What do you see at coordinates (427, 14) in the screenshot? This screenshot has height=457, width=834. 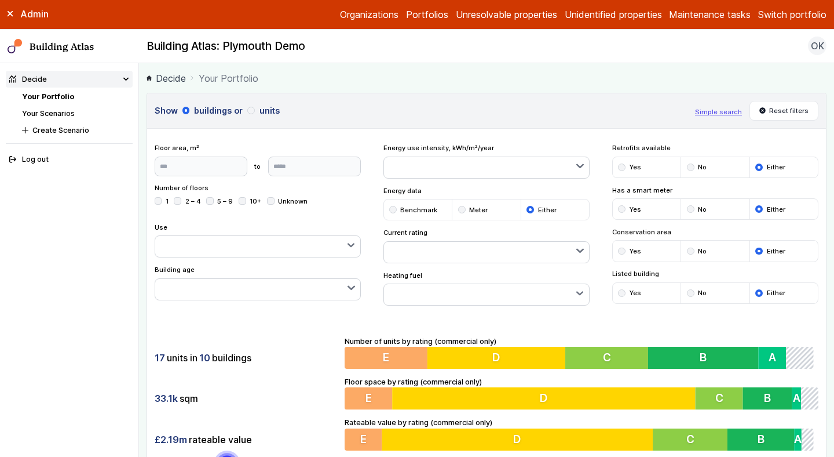 I see `a: Portfolios` at bounding box center [427, 14].